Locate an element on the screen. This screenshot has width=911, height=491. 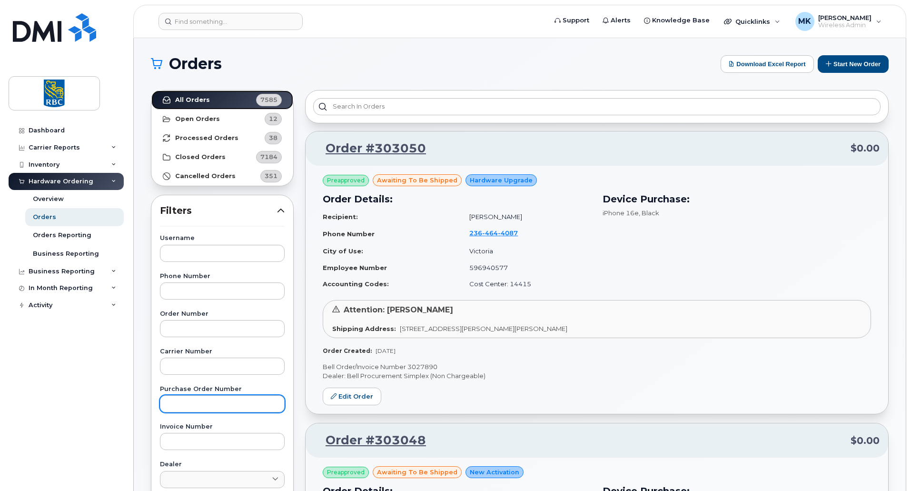
strong: Phone Number is located at coordinates (348, 234).